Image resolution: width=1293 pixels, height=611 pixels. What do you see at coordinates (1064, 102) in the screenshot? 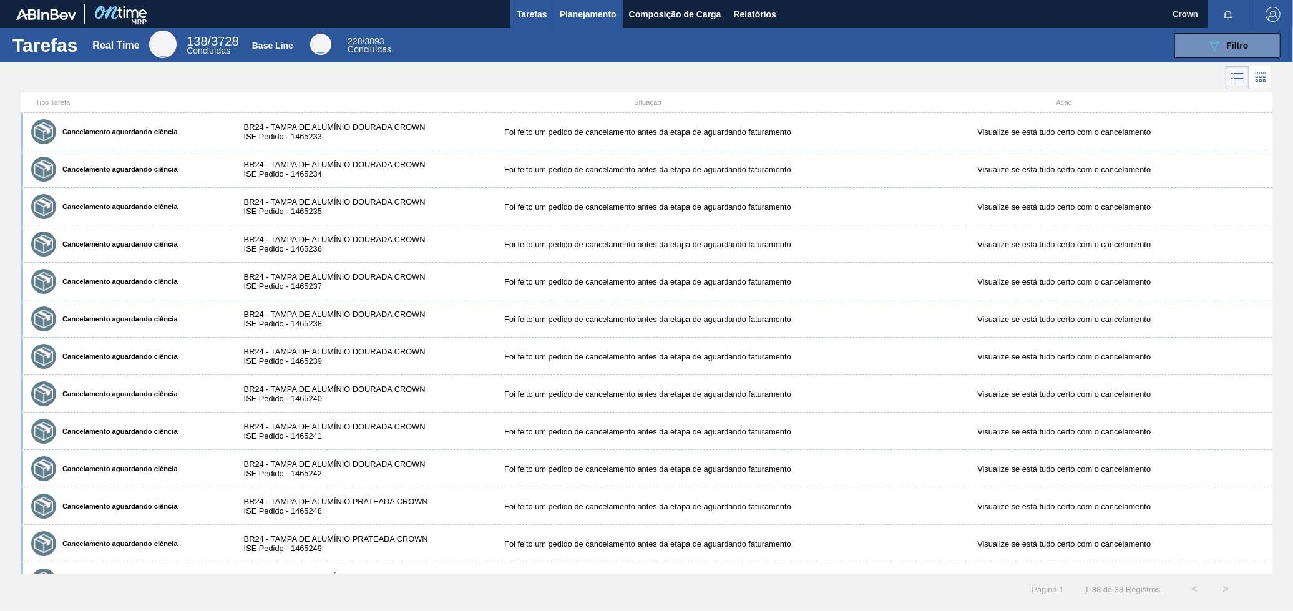
I see `div: Ação` at bounding box center [1064, 102].